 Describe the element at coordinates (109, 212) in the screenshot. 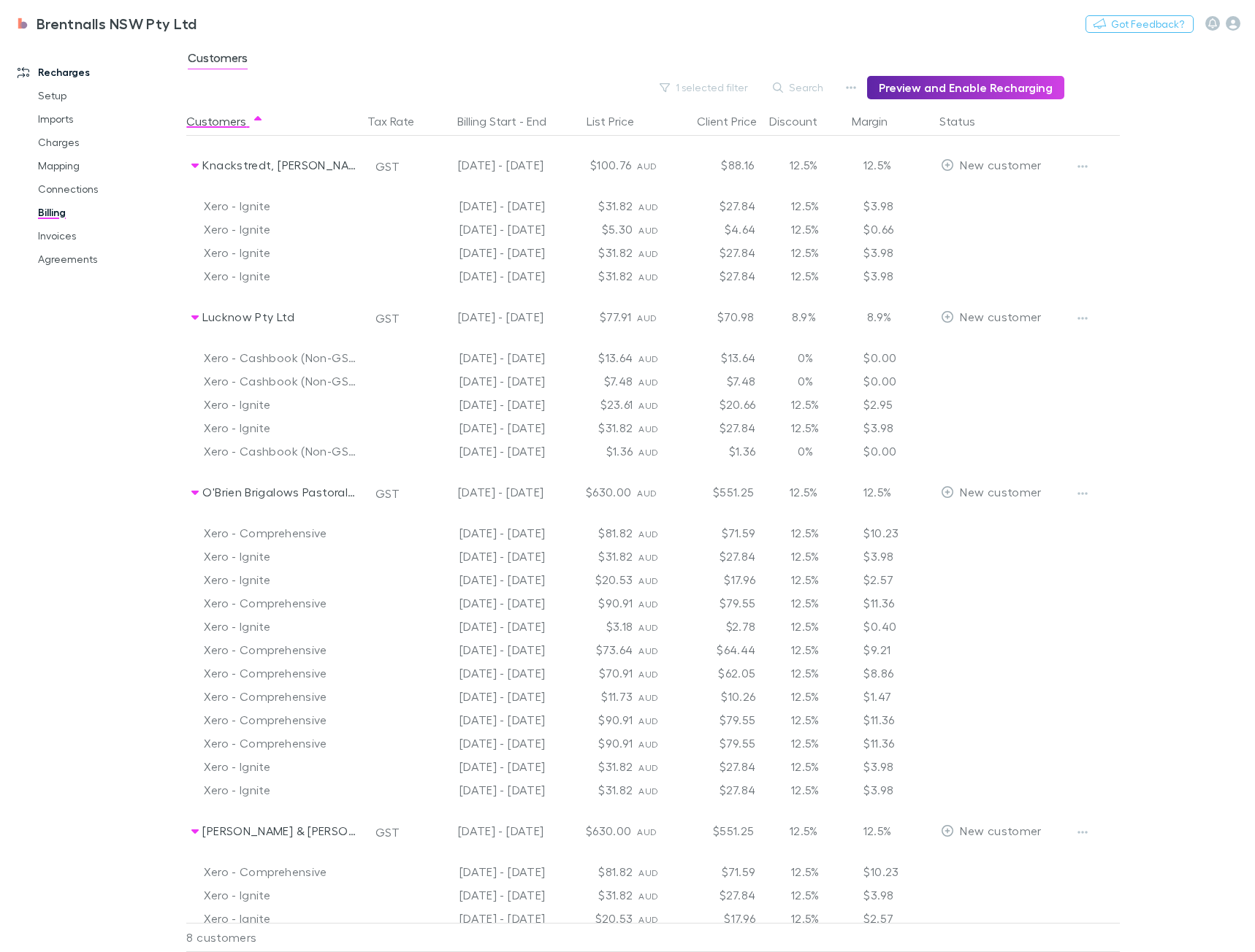

I see `a: Billing` at that location.